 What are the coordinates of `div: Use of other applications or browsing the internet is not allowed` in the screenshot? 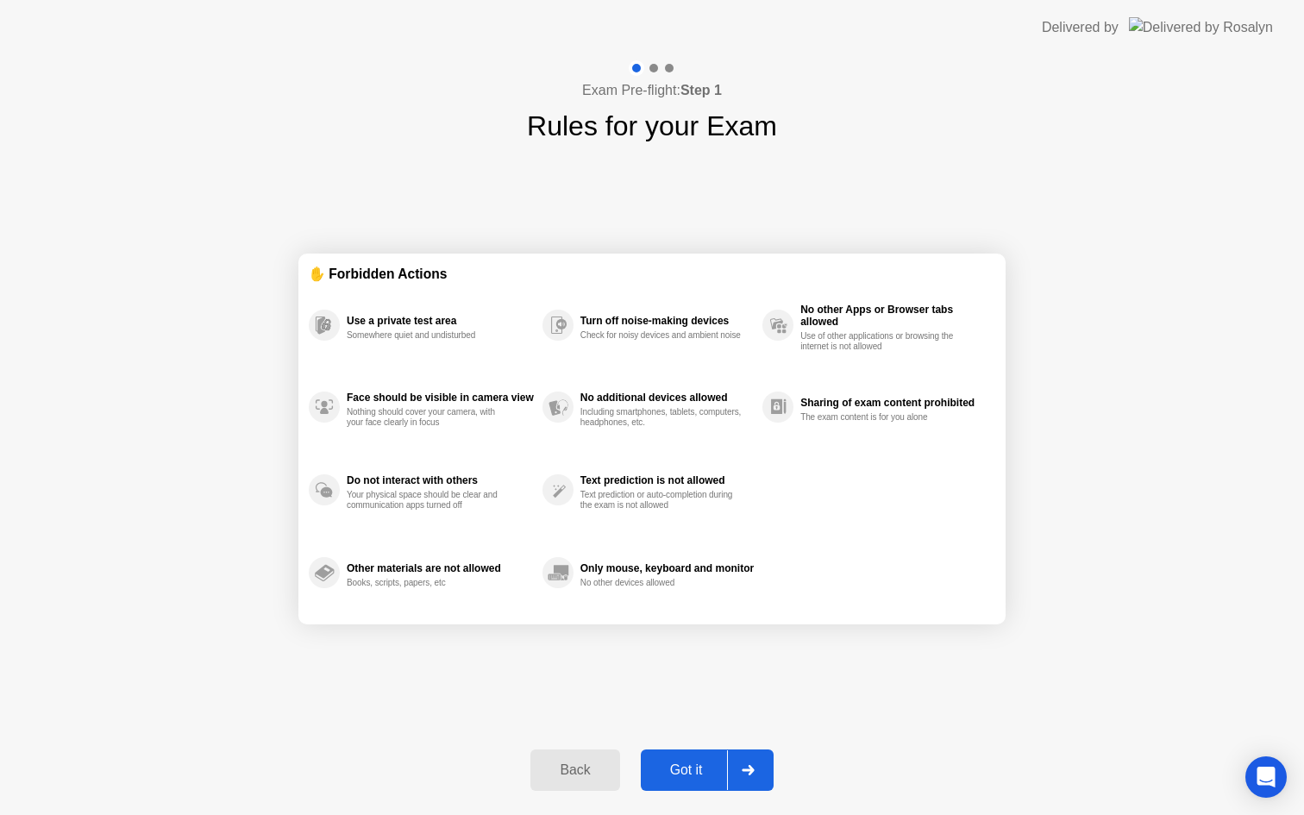 It's located at (882, 342).